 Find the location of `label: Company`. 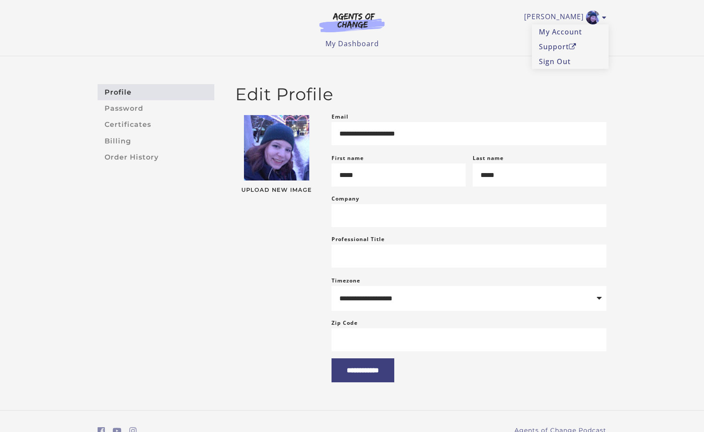

label: Company is located at coordinates (345, 199).